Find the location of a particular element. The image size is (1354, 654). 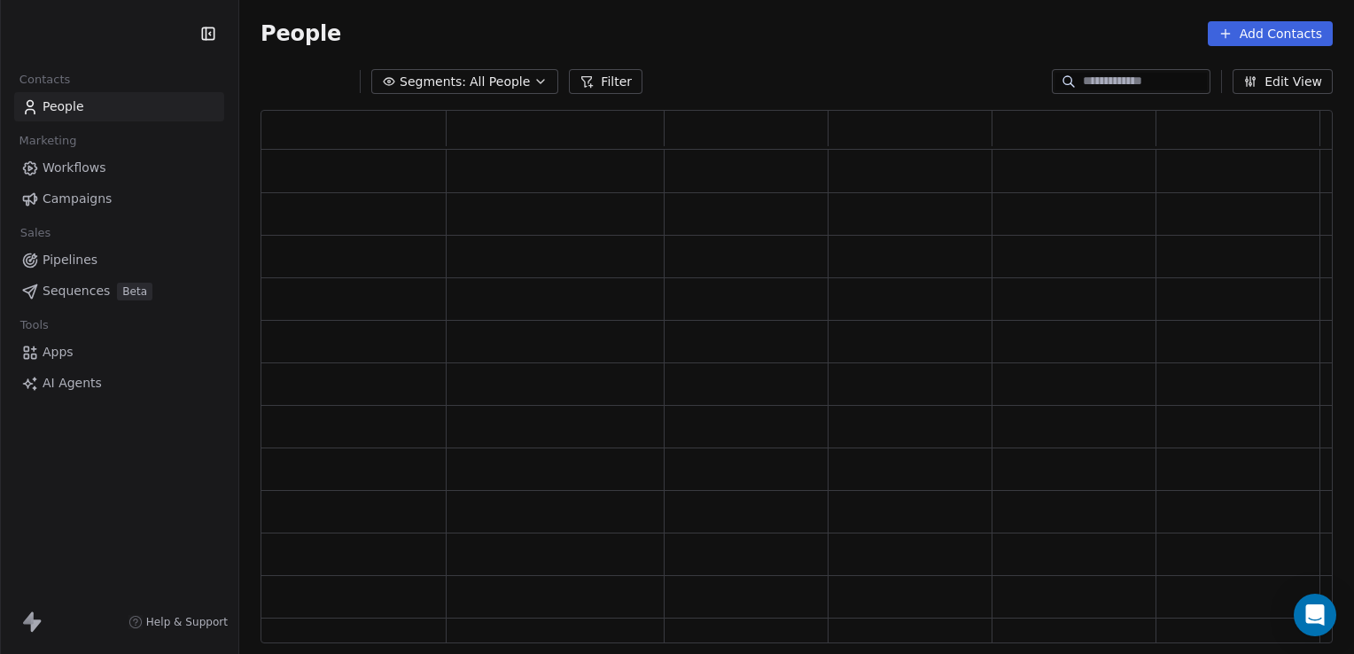

span: Tools is located at coordinates (34, 325).